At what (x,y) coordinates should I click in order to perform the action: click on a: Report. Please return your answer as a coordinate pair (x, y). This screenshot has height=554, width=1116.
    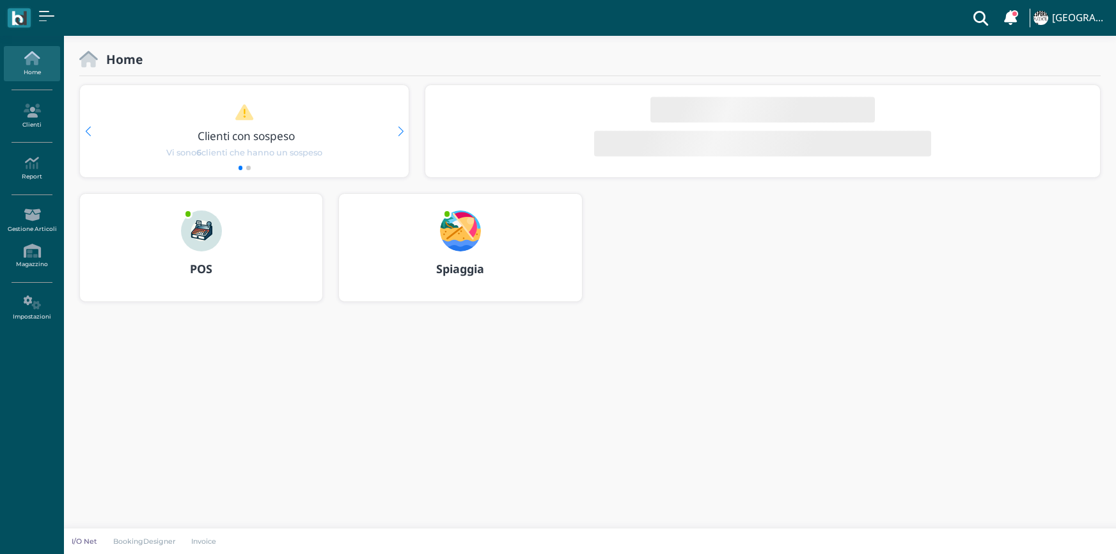
    Looking at the image, I should click on (31, 168).